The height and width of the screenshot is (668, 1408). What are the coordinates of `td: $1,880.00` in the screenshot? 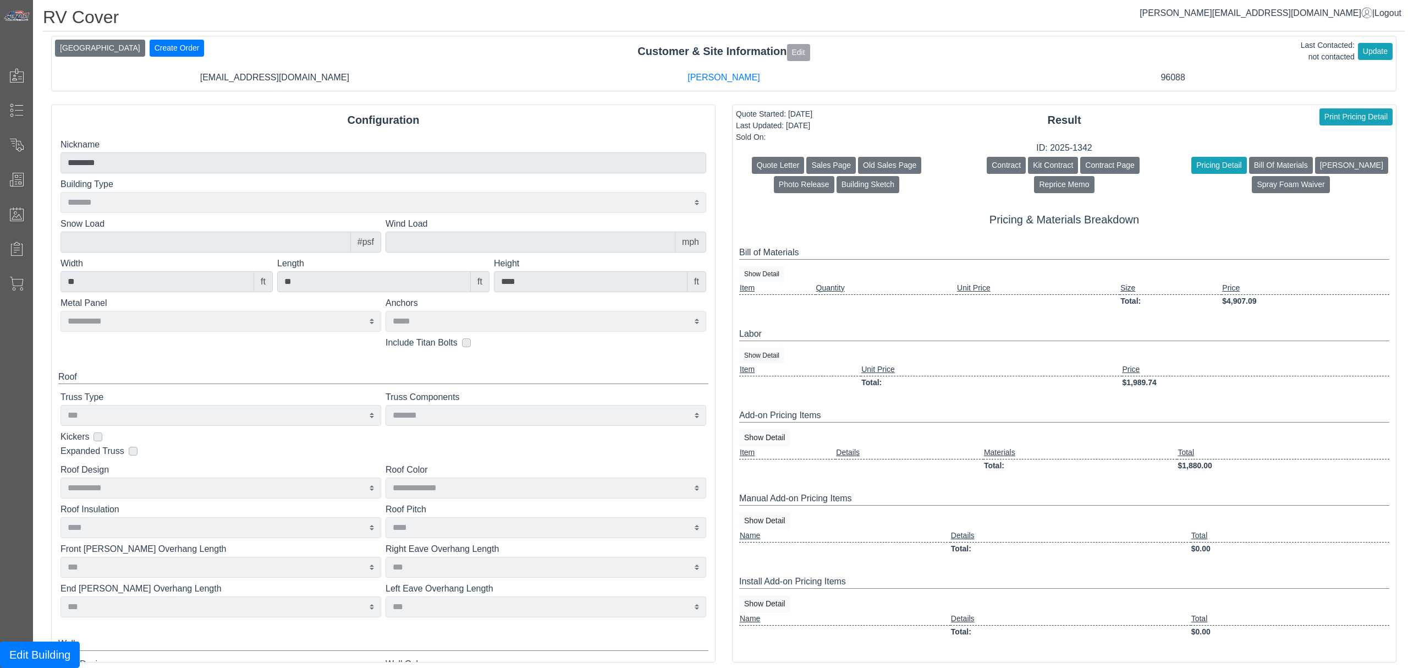 It's located at (1283, 465).